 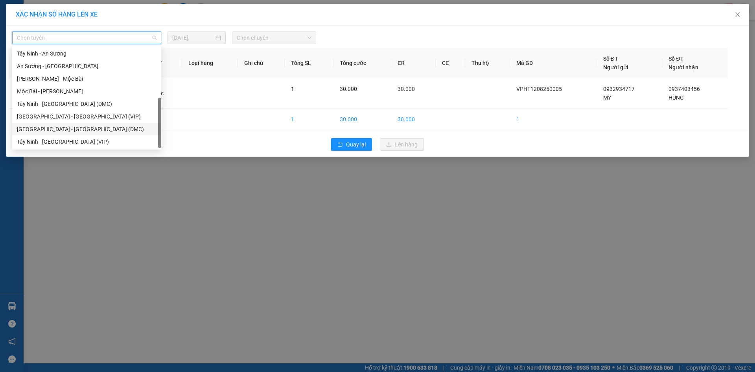 What do you see at coordinates (261, 63) in the screenshot?
I see `th: Ghi chú` at bounding box center [261, 63].